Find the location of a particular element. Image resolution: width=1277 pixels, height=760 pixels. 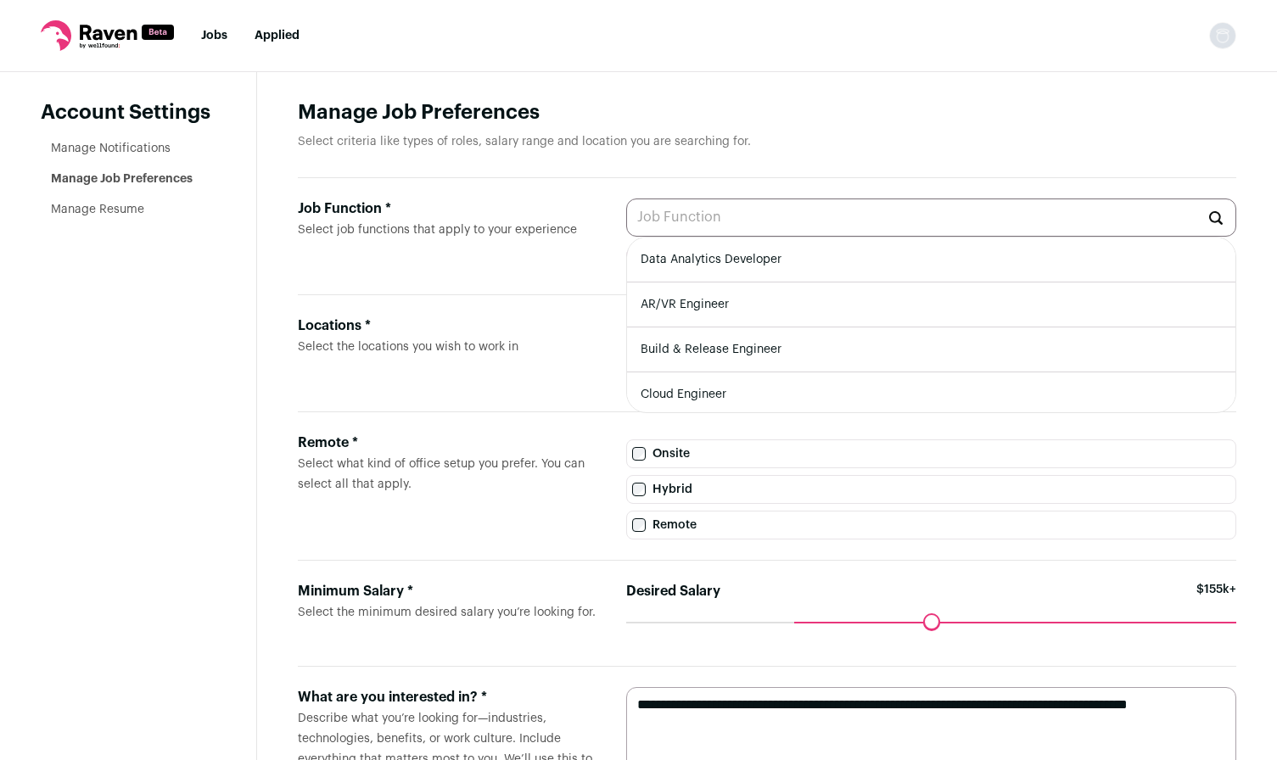

div: Locations * is located at coordinates (448, 326).